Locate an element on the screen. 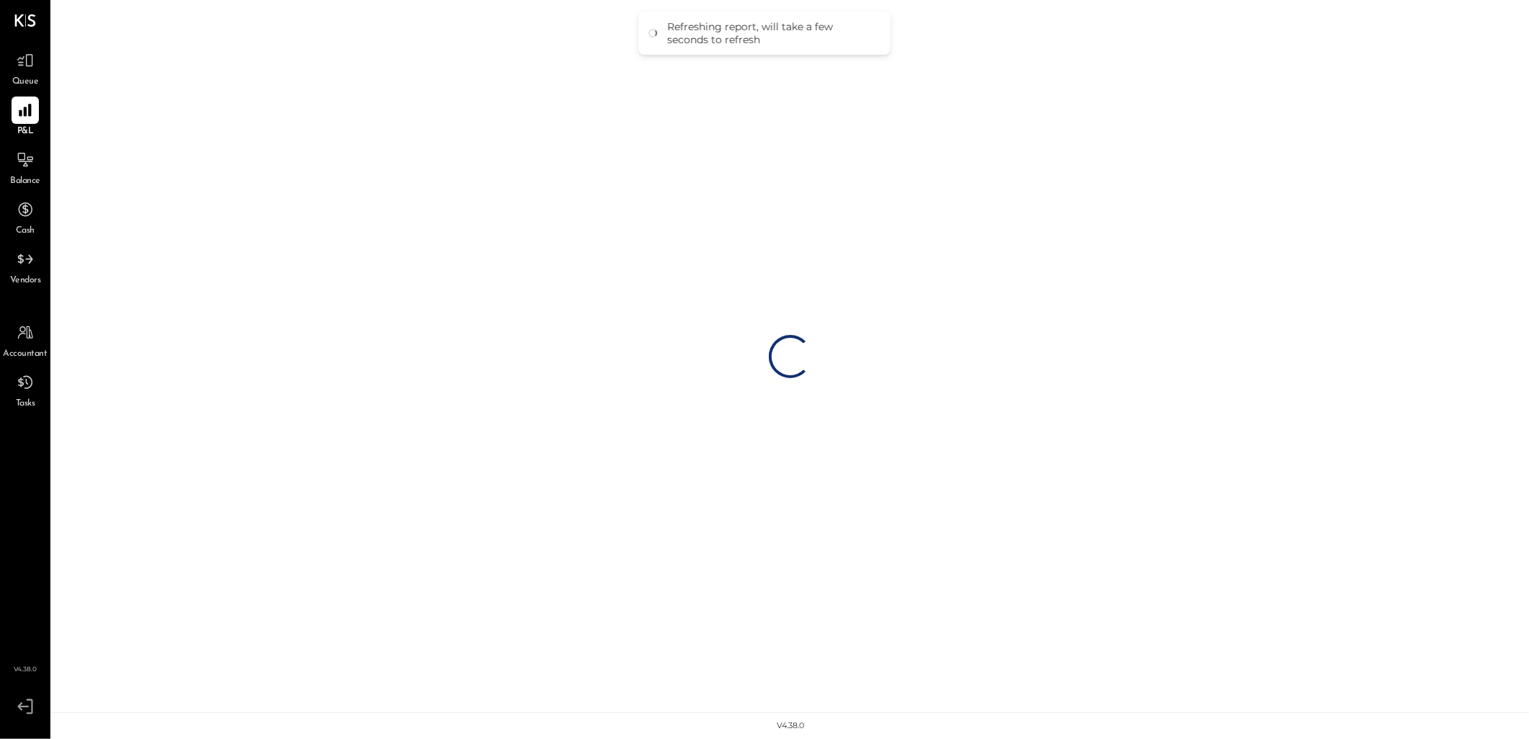 This screenshot has width=1529, height=739. a: Cash is located at coordinates (25, 217).